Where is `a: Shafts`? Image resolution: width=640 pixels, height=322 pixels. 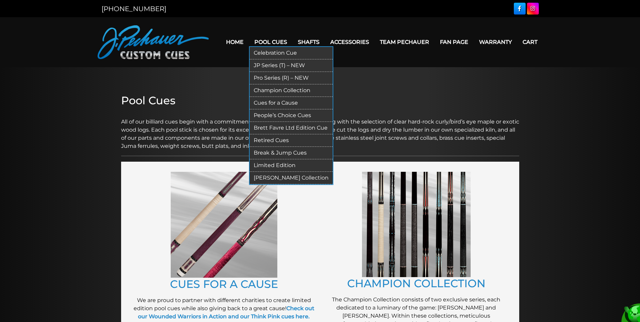
a: Shafts is located at coordinates (309, 42).